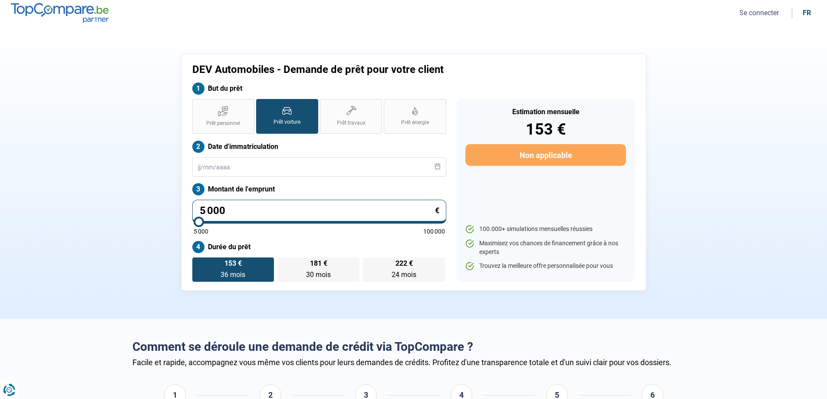 The width and height of the screenshot is (827, 399). I want to click on input: jj/mm/aaaa, so click(319, 167).